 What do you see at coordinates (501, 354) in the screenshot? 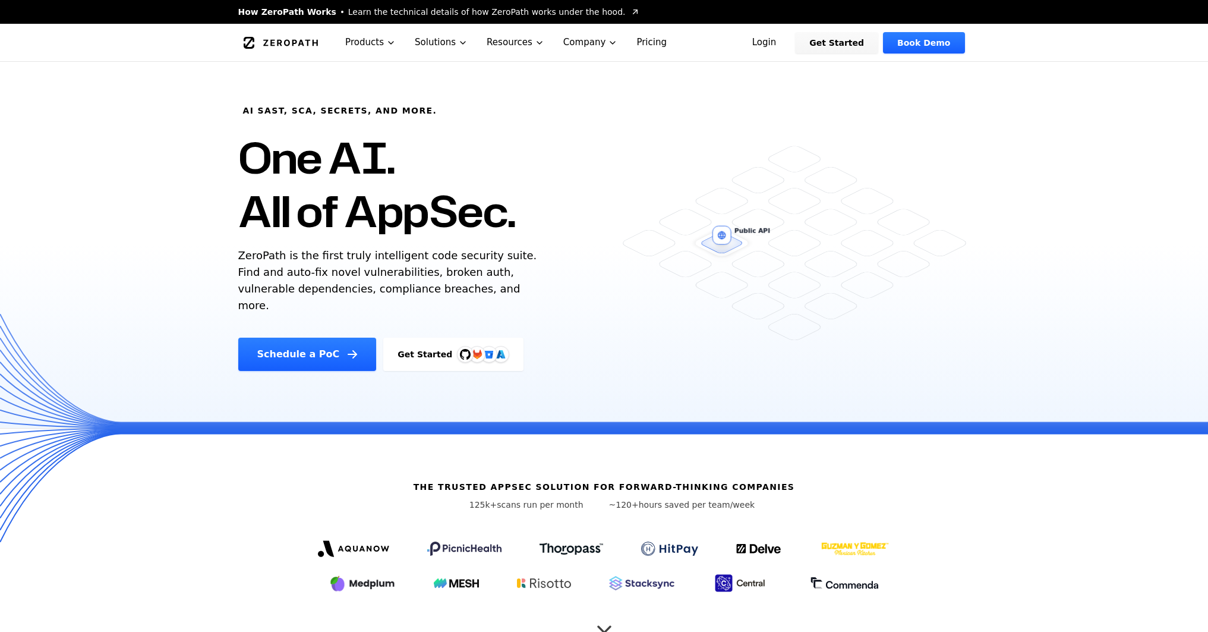
I see `img: Azure` at bounding box center [501, 354].